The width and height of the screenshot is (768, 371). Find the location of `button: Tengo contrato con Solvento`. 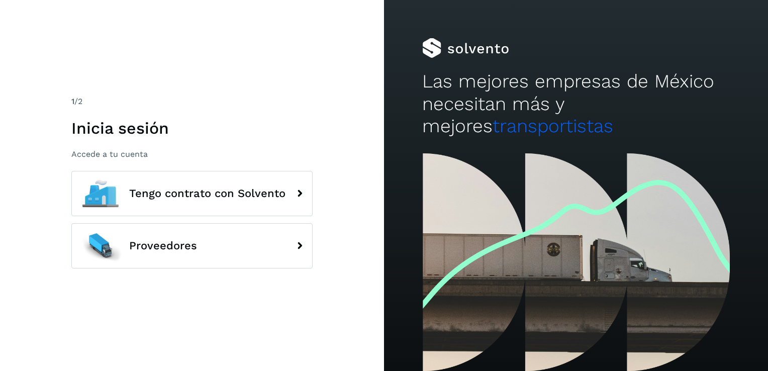

button: Tengo contrato con Solvento is located at coordinates (192, 194).